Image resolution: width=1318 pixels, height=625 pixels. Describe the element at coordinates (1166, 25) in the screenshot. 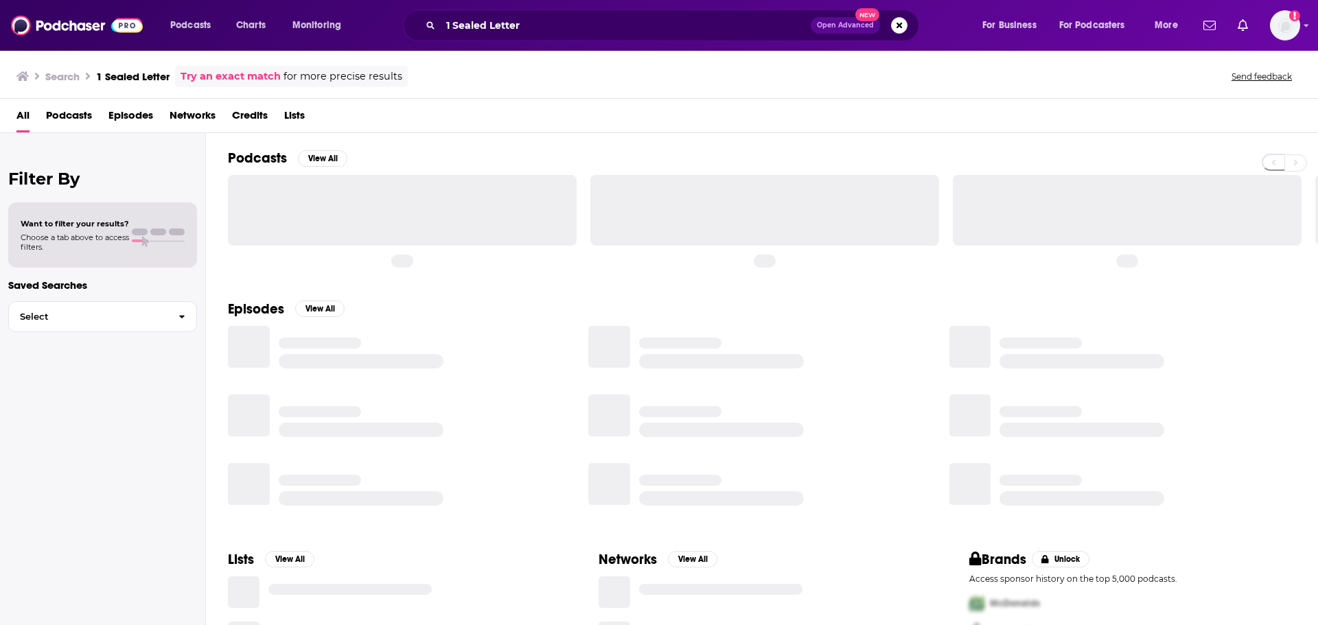

I see `span: More` at that location.